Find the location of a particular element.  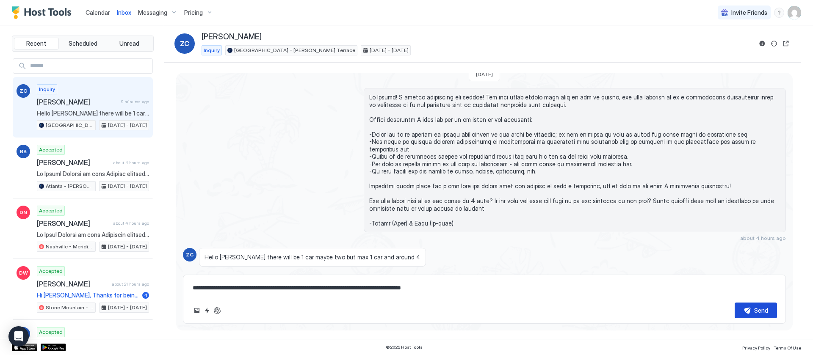

span: DW is located at coordinates (23, 273).